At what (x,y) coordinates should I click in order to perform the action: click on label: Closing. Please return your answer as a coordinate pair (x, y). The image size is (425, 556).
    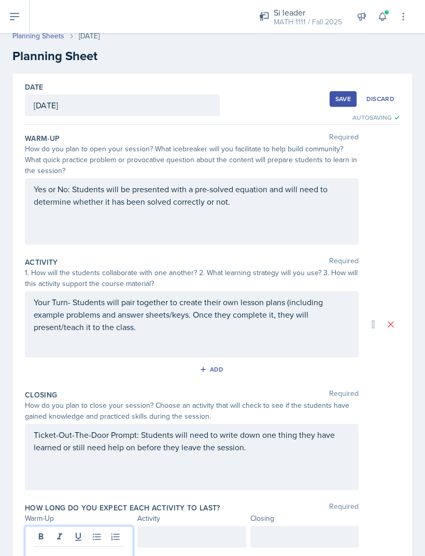
    Looking at the image, I should click on (41, 395).